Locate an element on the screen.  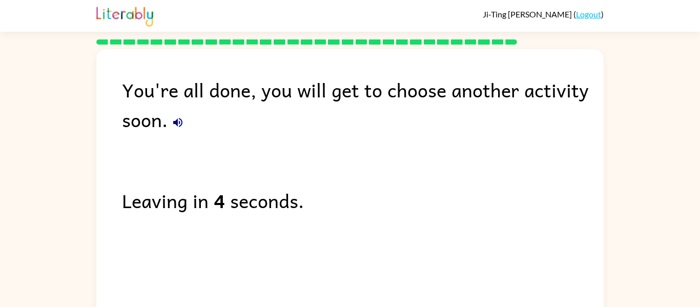
div: Leaving in seconds. is located at coordinates (363, 200).